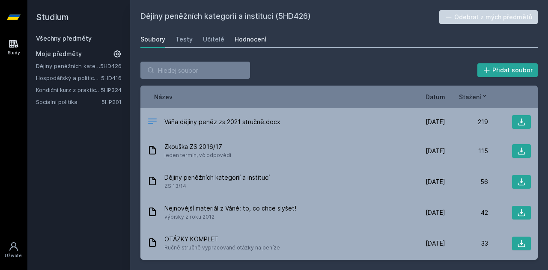  What do you see at coordinates (214, 39) in the screenshot?
I see `a: Učitelé` at bounding box center [214, 39].